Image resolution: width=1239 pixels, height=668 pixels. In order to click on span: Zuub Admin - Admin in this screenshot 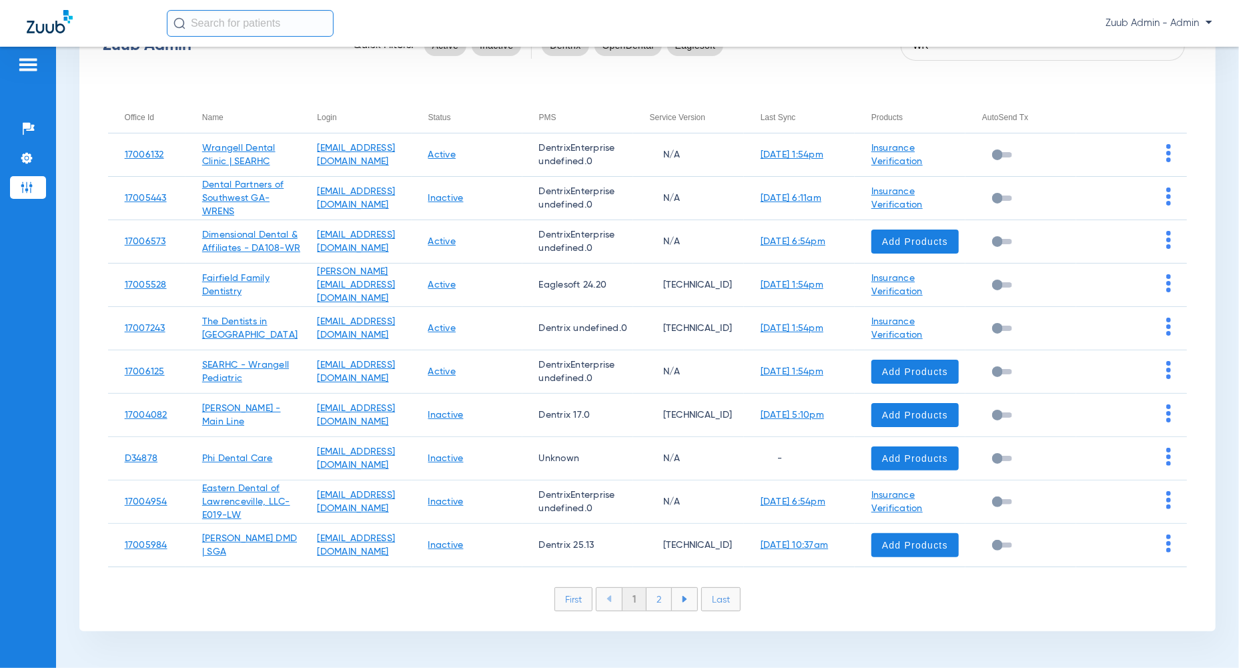, I will do `click(1159, 23)`.